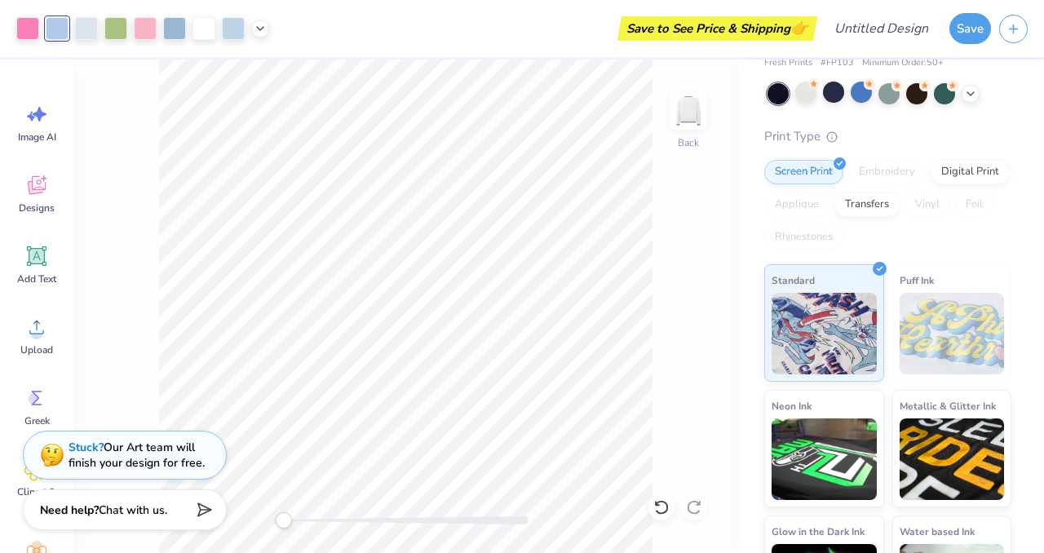 The width and height of the screenshot is (1044, 553). What do you see at coordinates (69, 510) in the screenshot?
I see `strong: Need help?` at bounding box center [69, 510].